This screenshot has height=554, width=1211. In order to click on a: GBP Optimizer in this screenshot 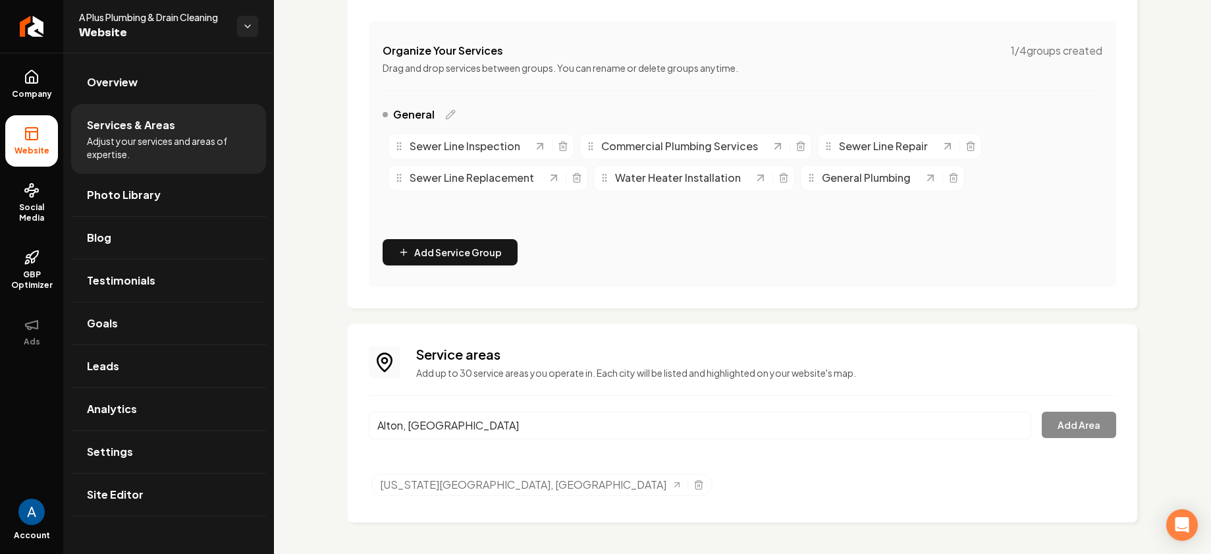, I will do `click(32, 270)`.